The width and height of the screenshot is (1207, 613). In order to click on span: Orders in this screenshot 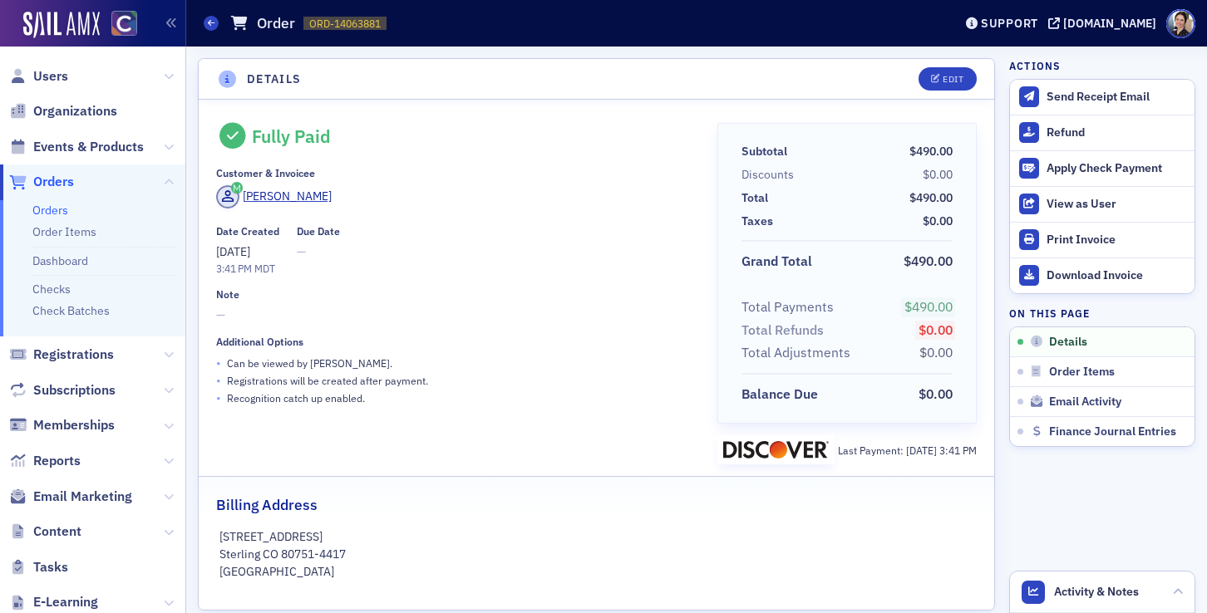, I will do `click(53, 182)`.